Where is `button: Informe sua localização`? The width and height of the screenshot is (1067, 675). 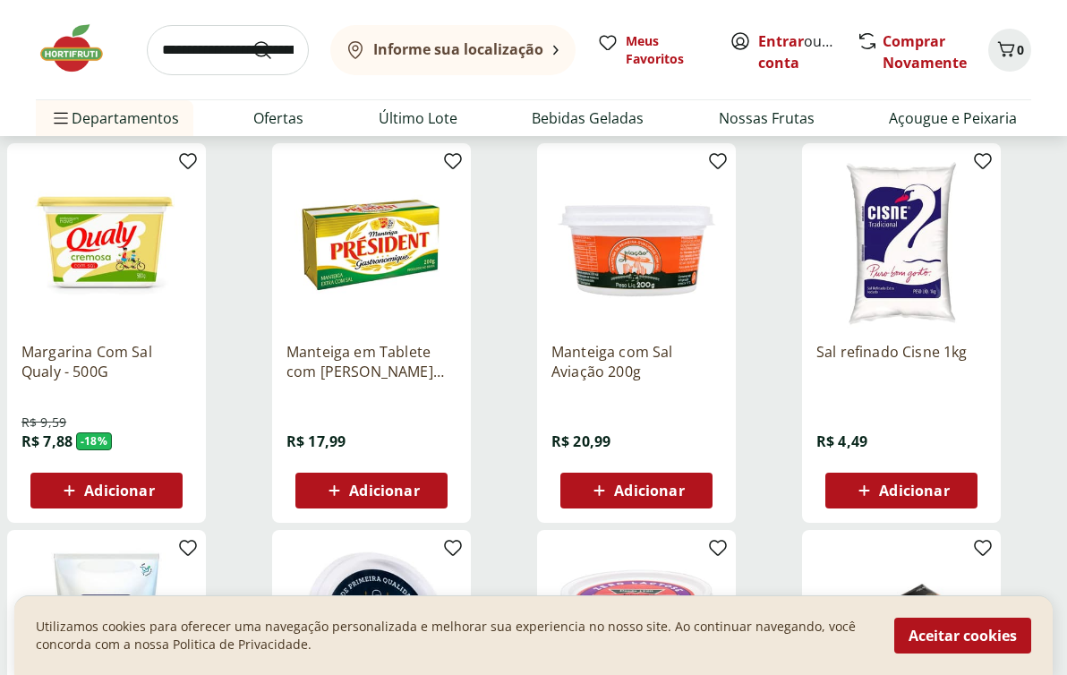
button: Informe sua localização is located at coordinates (453, 50).